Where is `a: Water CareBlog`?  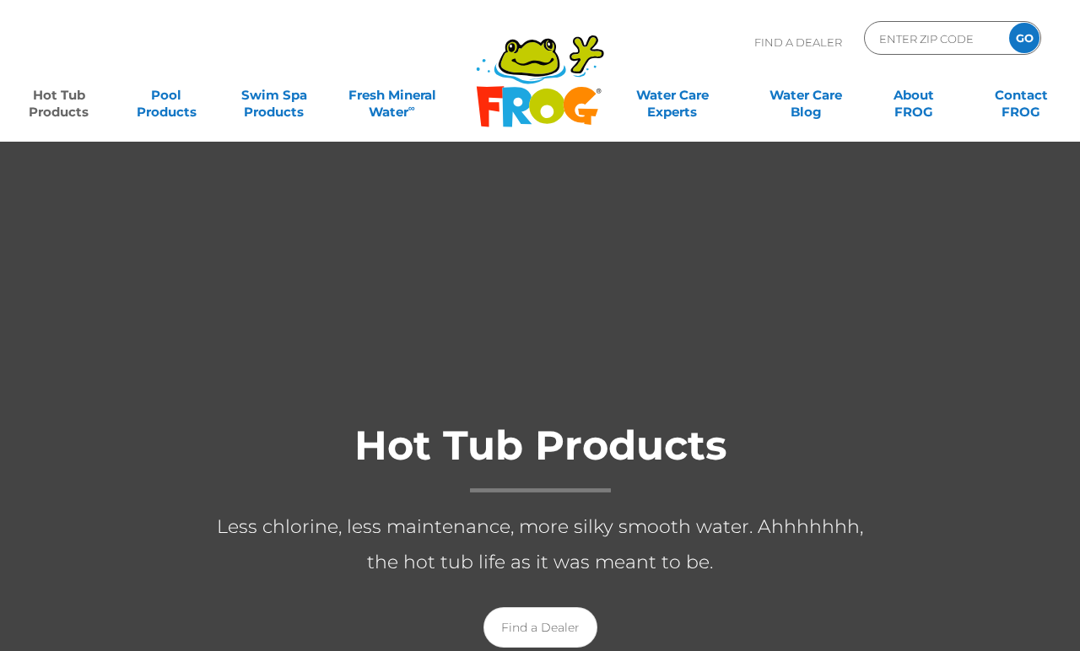
a: Water CareBlog is located at coordinates (806, 95).